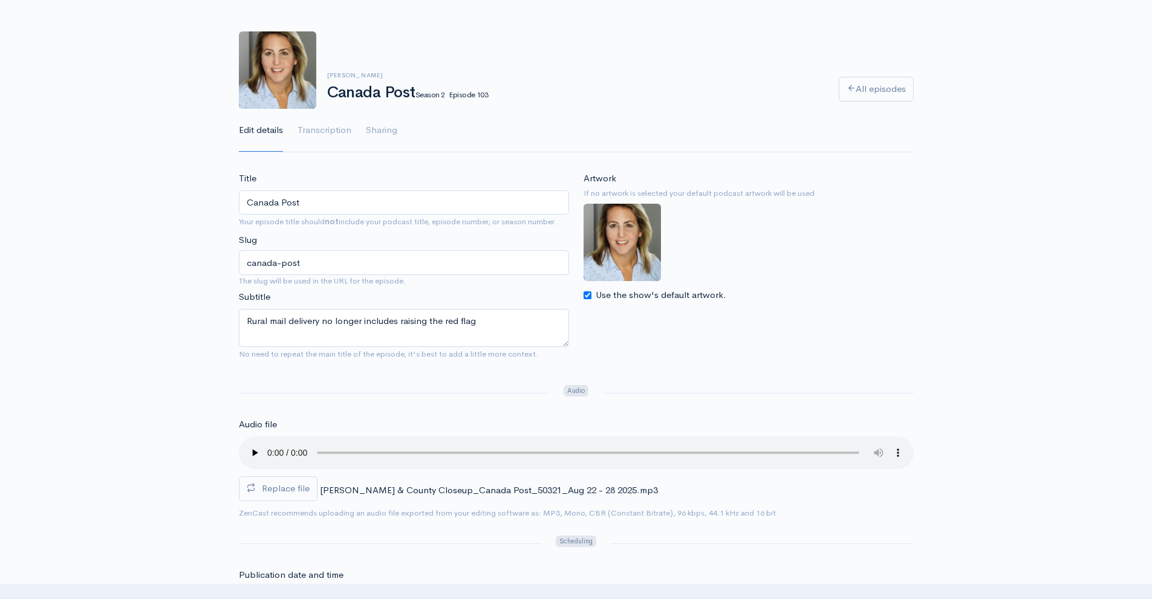  What do you see at coordinates (600, 178) in the screenshot?
I see `label: Artwork` at bounding box center [600, 178].